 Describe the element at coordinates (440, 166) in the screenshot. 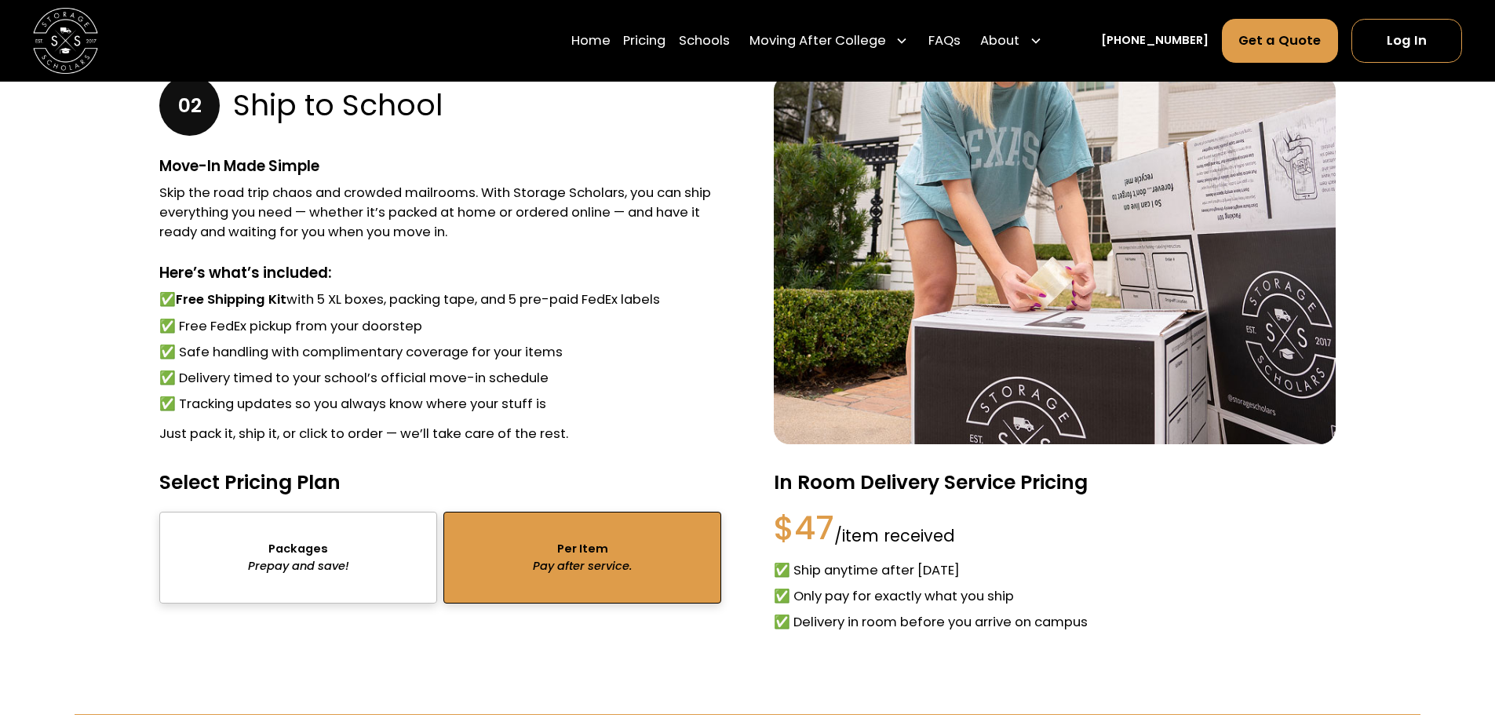

I see `div: Move-In Made Simple` at that location.